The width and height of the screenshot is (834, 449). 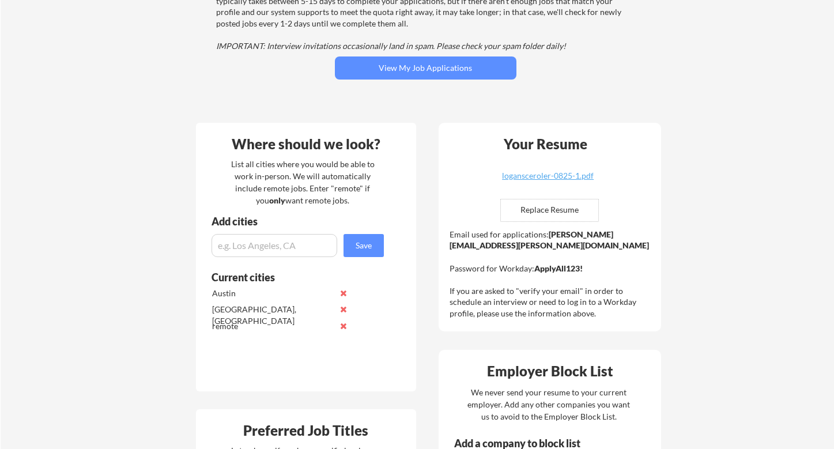 What do you see at coordinates (303, 182) in the screenshot?
I see `div: List all cities where you would be able to work in-person. We will automatically include remote j...` at bounding box center [303, 182].